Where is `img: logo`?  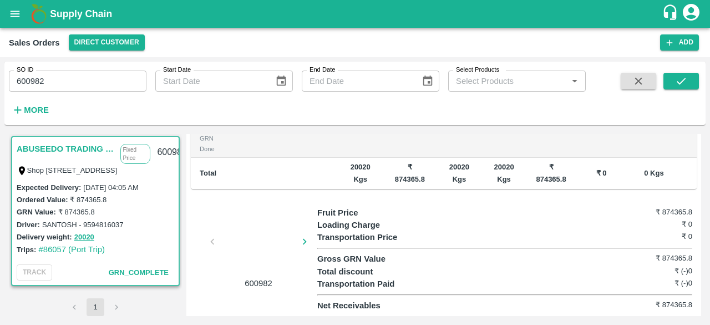 img: logo is located at coordinates (39, 14).